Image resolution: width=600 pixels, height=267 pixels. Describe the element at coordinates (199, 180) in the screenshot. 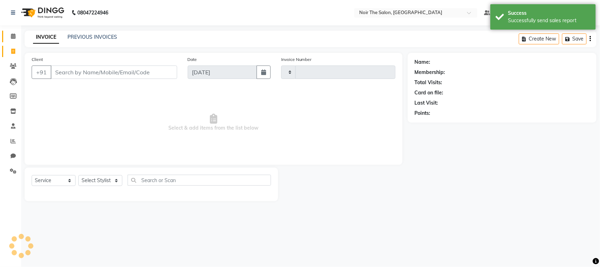

I see `input: Search or Scan` at that location.